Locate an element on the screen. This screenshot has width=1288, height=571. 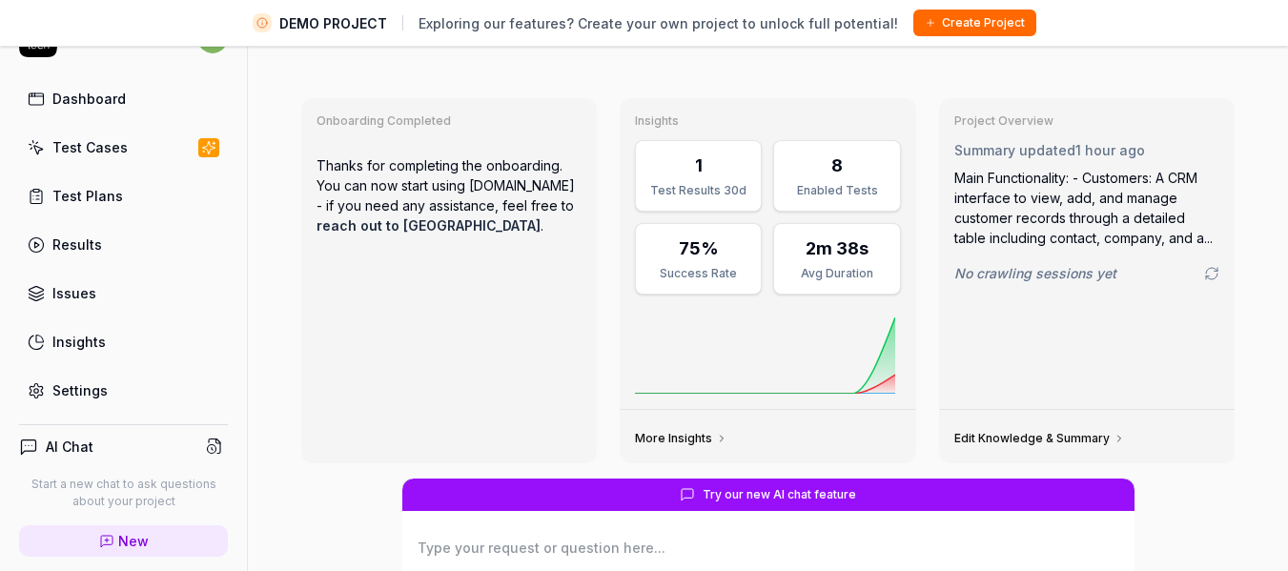
div: 2m 38s is located at coordinates (837, 248).